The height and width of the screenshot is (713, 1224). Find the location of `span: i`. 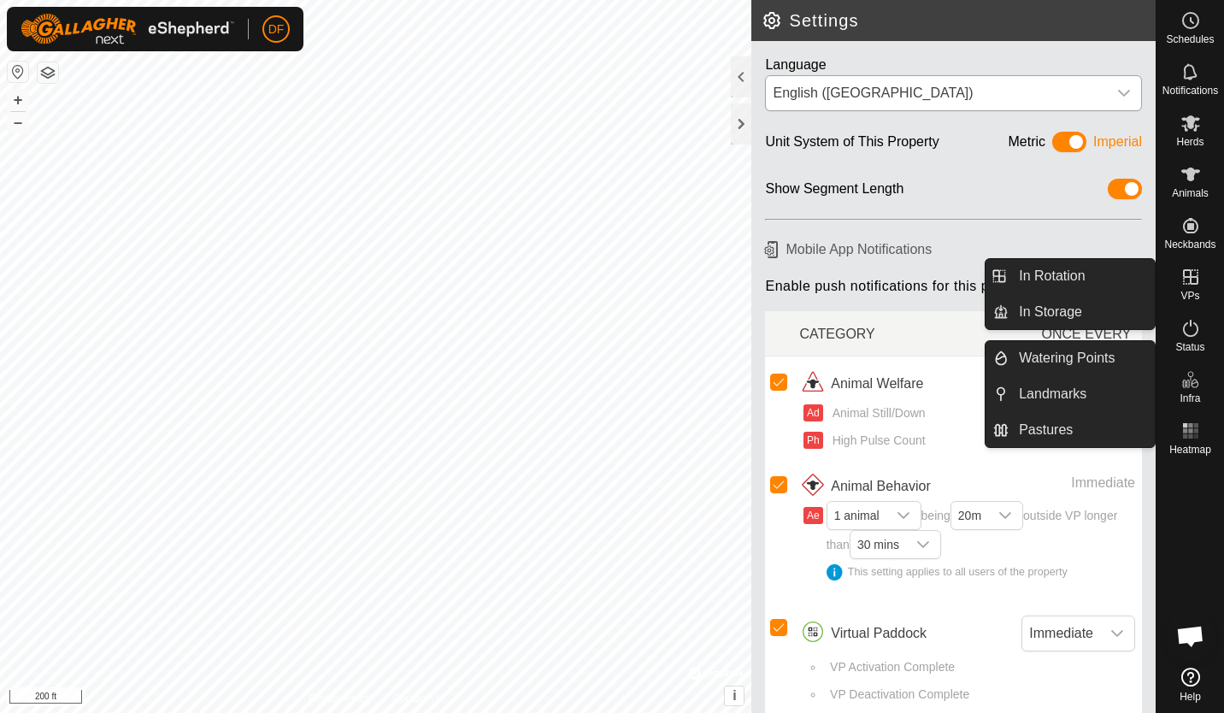

span: i is located at coordinates (734, 695).